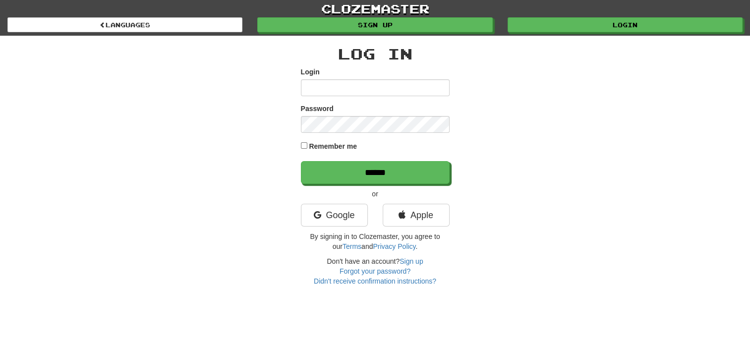  What do you see at coordinates (375, 271) in the screenshot?
I see `a: Forgot your password?` at bounding box center [375, 271].